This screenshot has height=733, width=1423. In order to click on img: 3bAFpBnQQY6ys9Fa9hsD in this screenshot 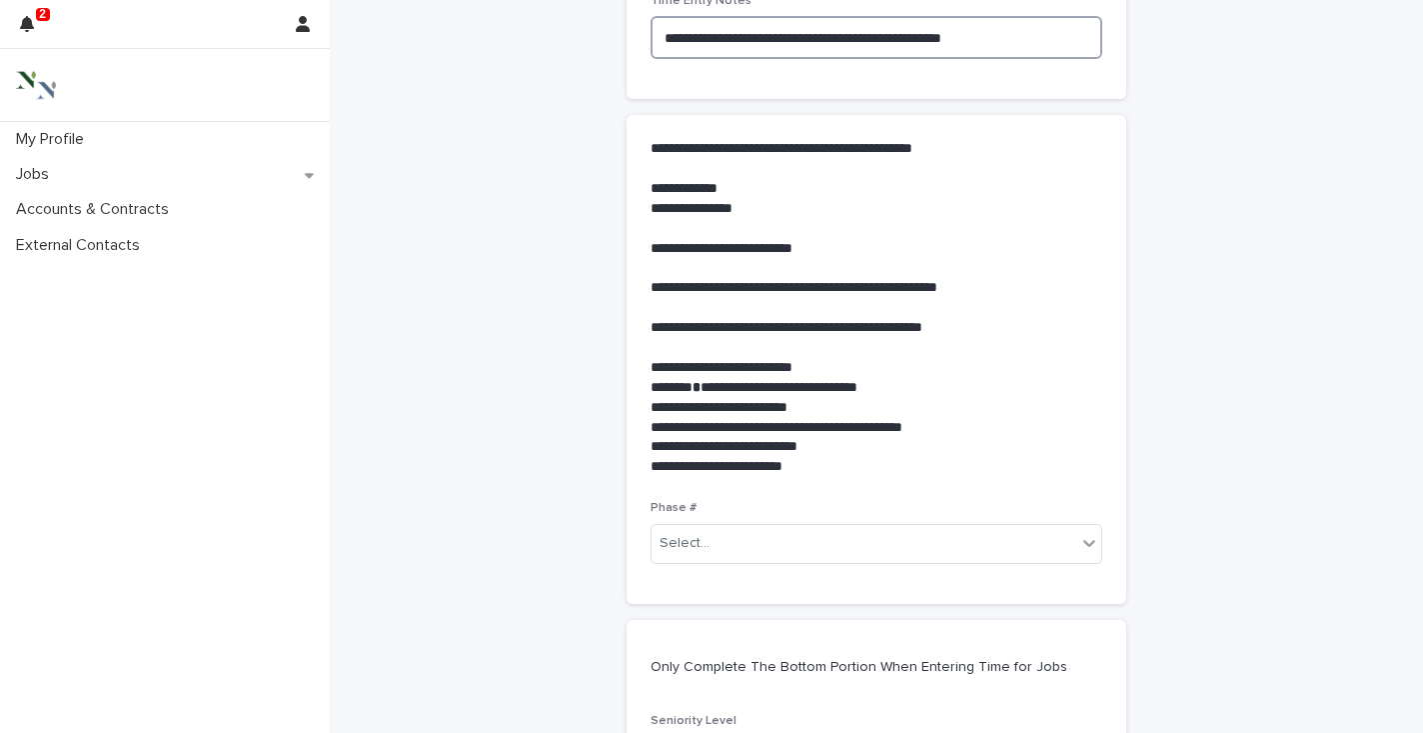, I will do `click(36, 85)`.